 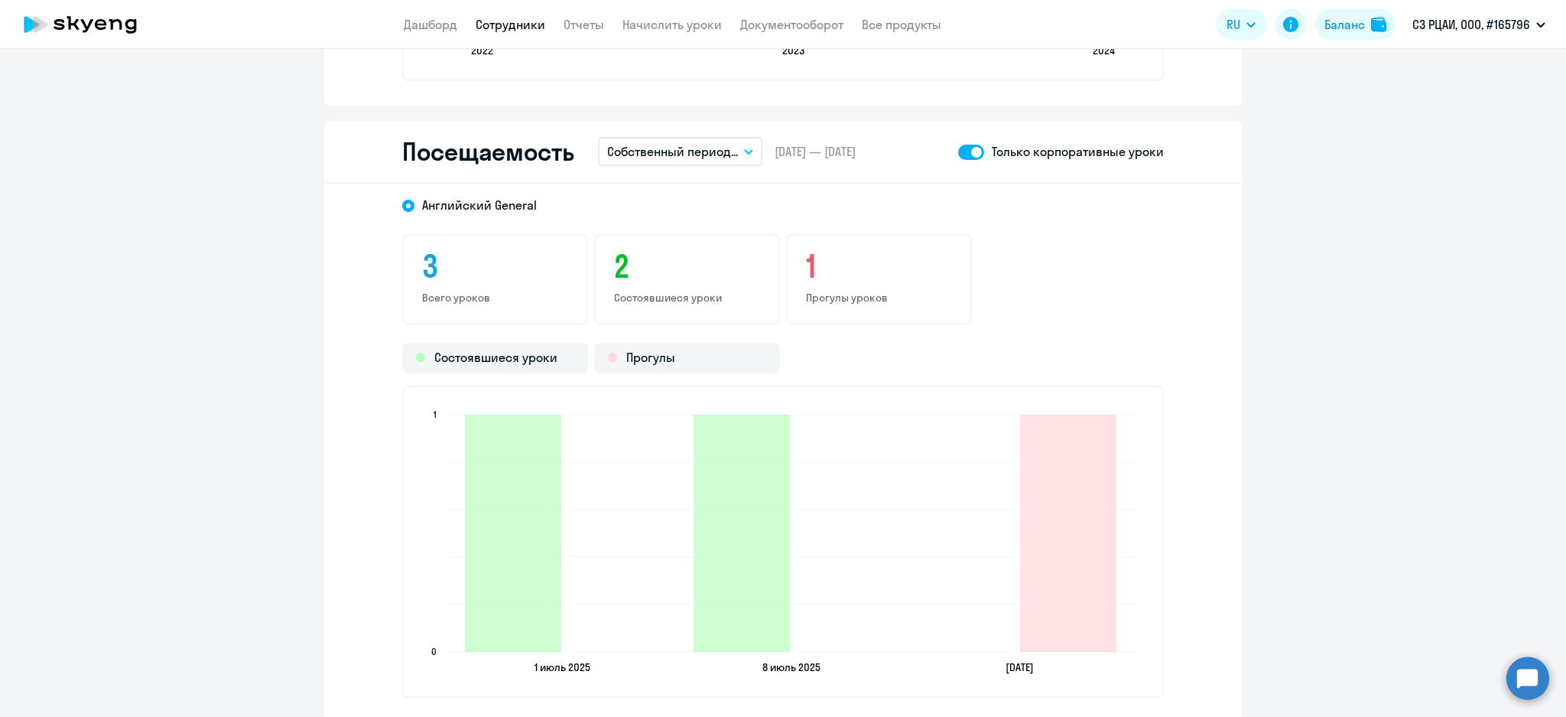 What do you see at coordinates (488, 151) in the screenshot?
I see `h2: Посещаемость` at bounding box center [488, 151].